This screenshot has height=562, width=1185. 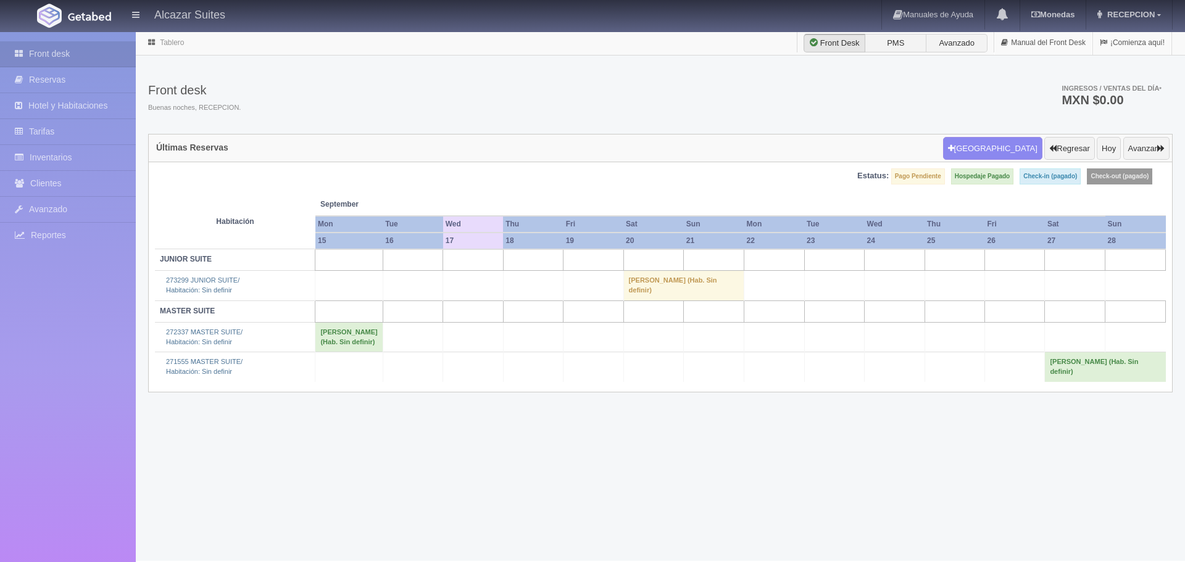 I want to click on label: Hospedaje Pagado, so click(x=982, y=177).